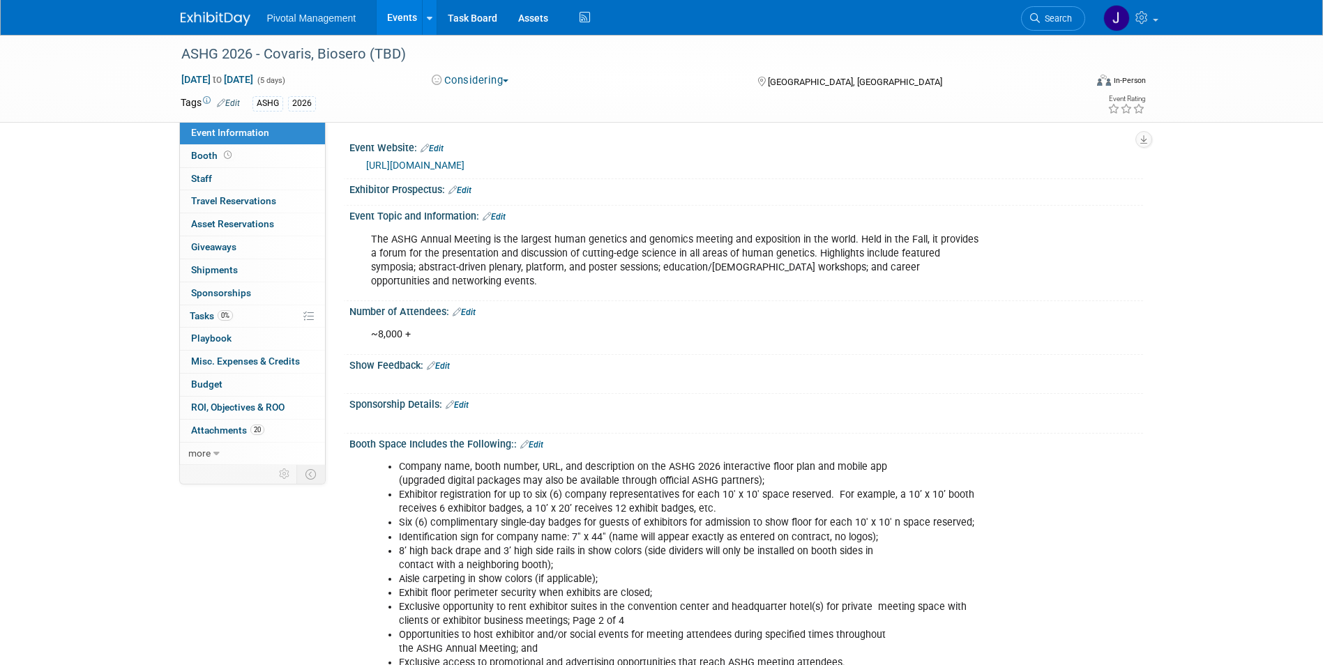  What do you see at coordinates (1074, 83) in the screenshot?
I see `div: Event Format` at bounding box center [1074, 83].